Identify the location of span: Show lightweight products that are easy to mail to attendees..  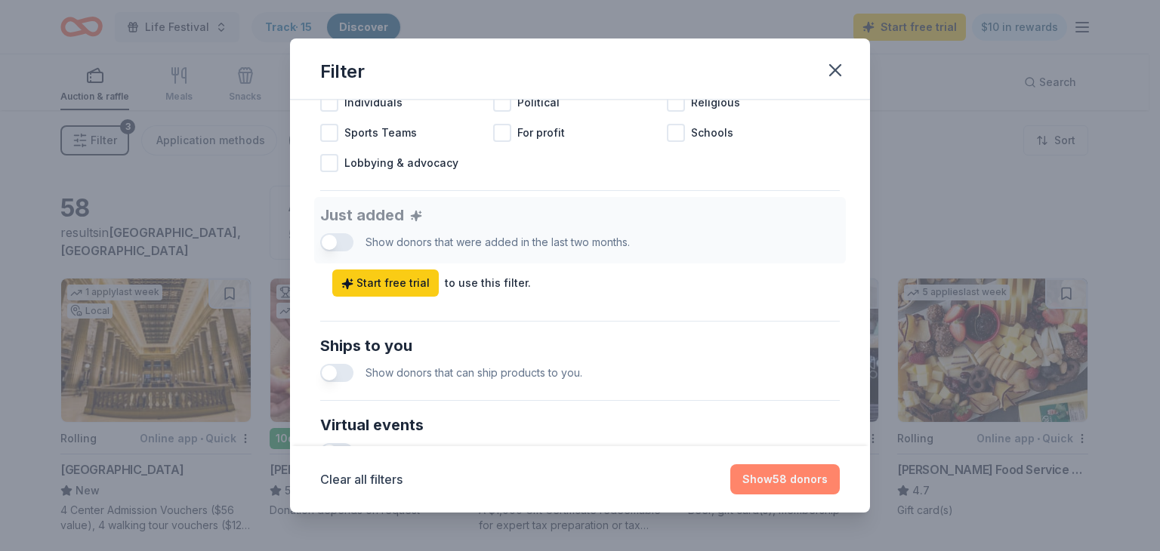
(517, 452).